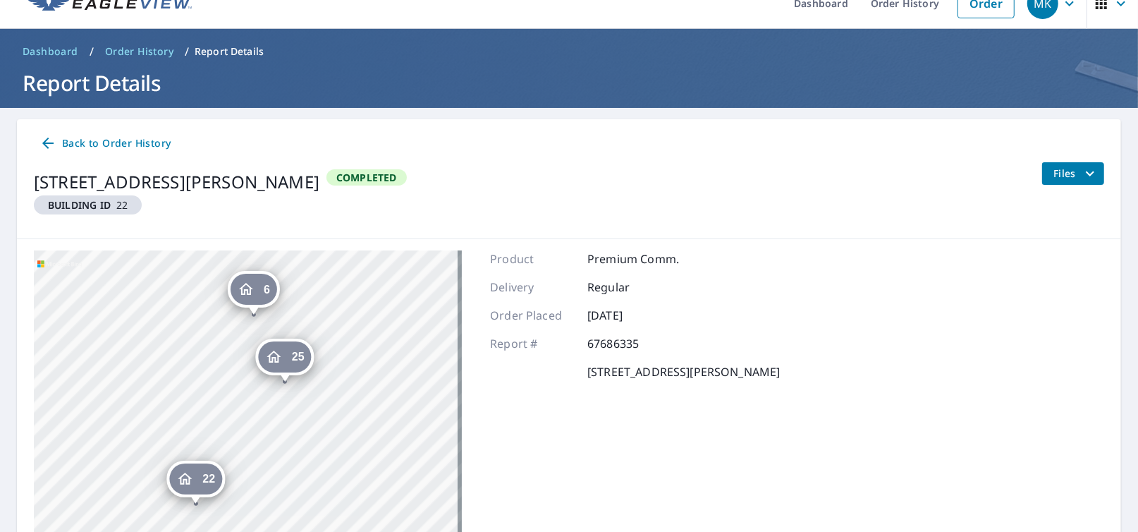 This screenshot has height=532, width=1138. Describe the element at coordinates (532, 343) in the screenshot. I see `p: Report #` at that location.